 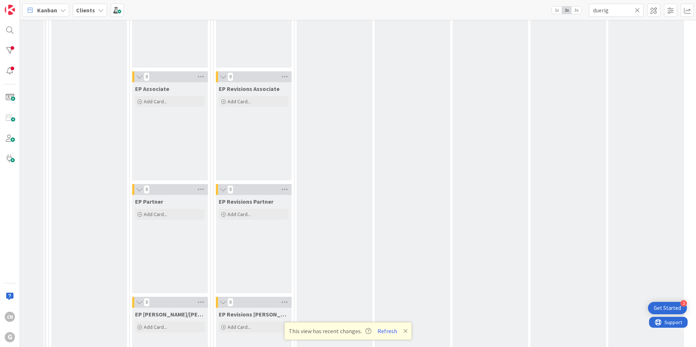 I want to click on span: EP Associate, so click(x=152, y=89).